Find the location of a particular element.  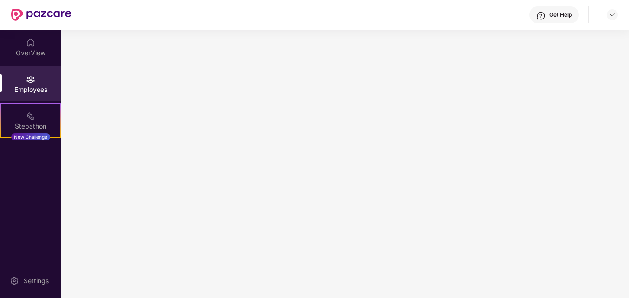

div: Get Help is located at coordinates (560, 15).